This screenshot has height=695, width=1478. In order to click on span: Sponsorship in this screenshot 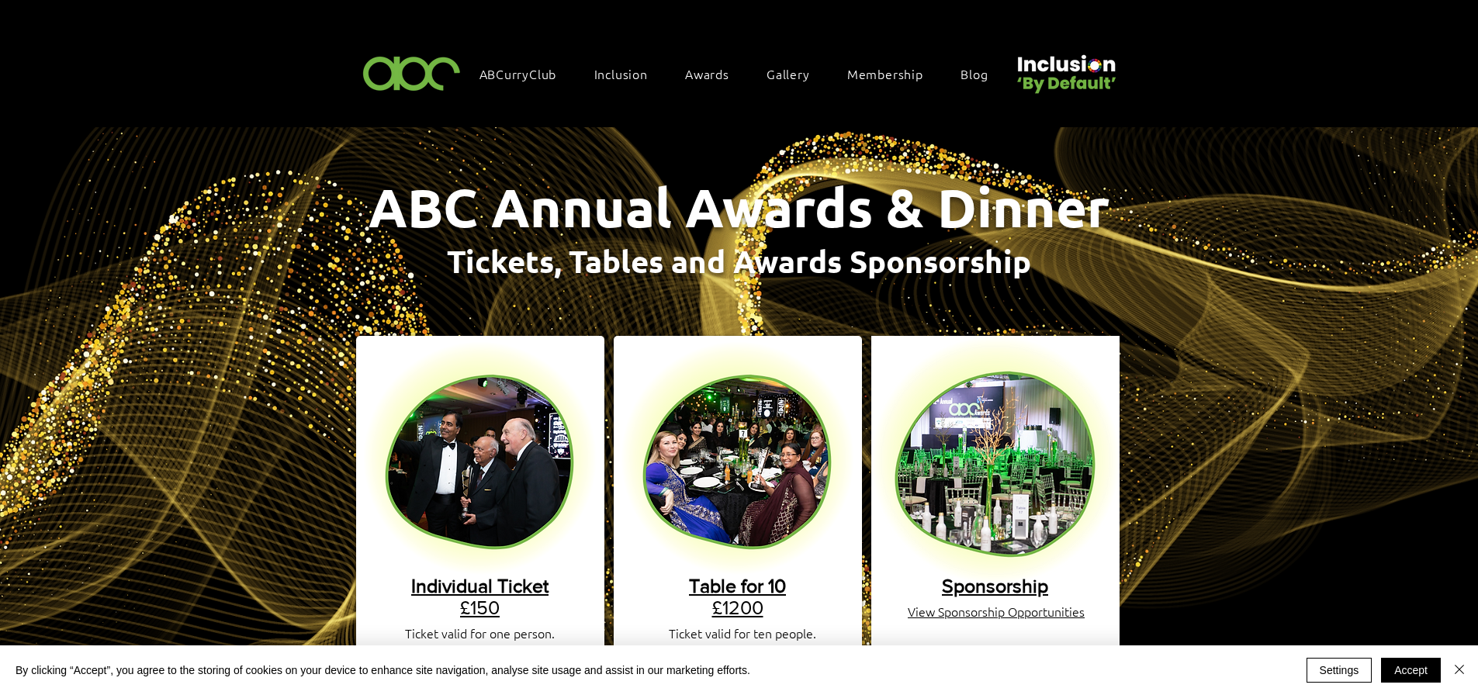, I will do `click(994, 586)`.